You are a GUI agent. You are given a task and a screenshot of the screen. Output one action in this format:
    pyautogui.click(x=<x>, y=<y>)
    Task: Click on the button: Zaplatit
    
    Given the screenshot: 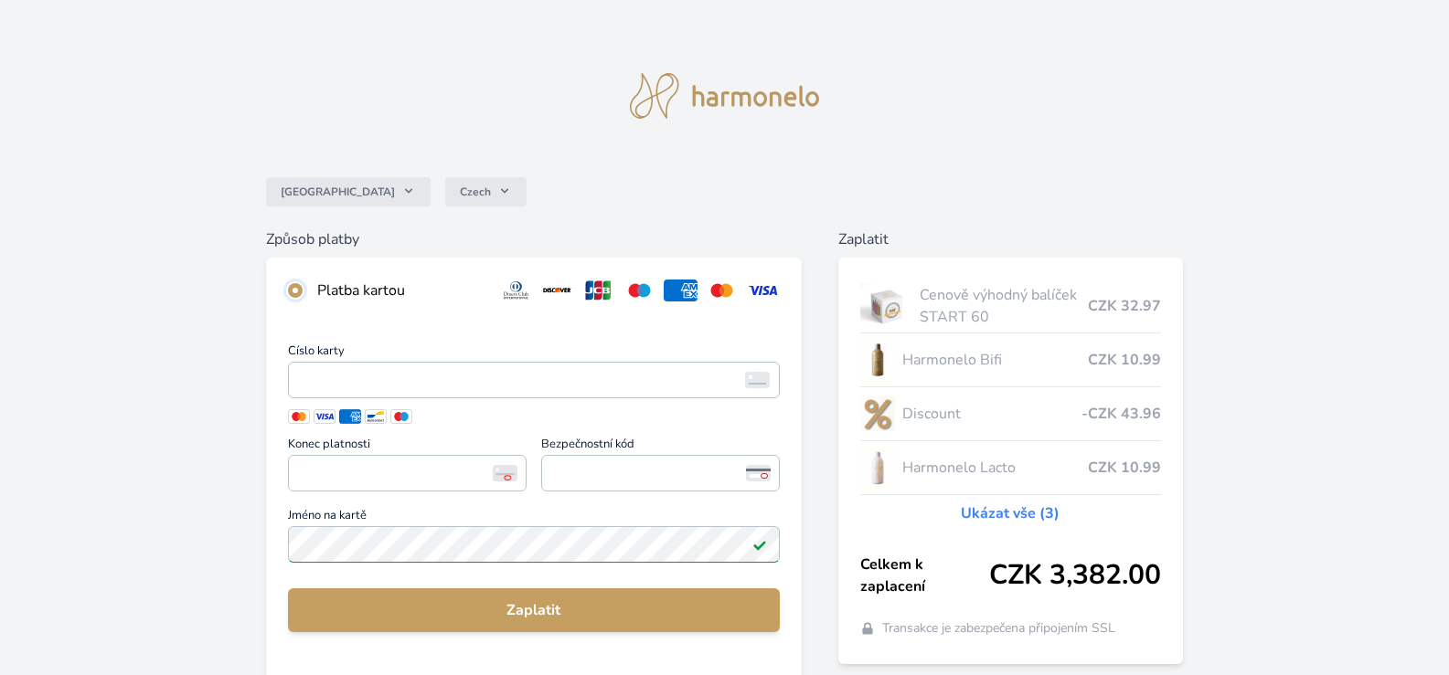 What is the action you would take?
    pyautogui.click(x=534, y=611)
    